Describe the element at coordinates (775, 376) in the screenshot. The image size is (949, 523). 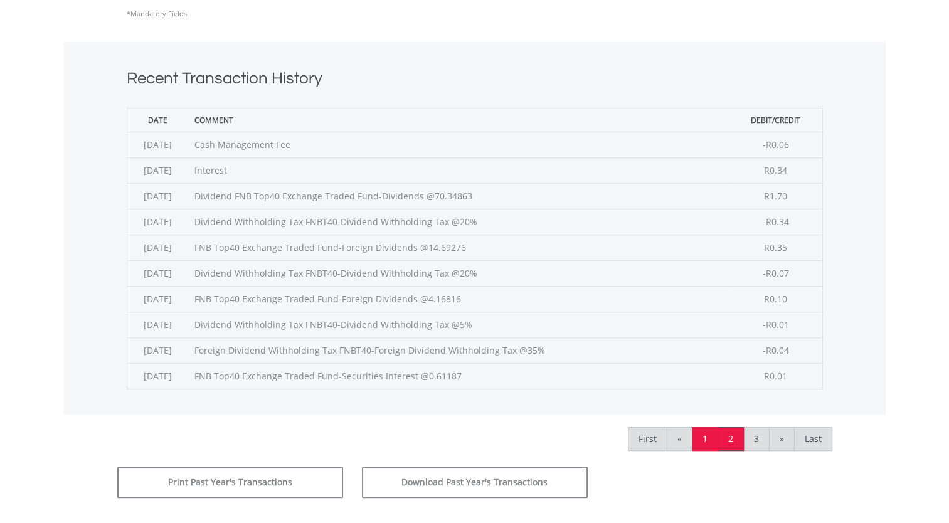
I see `span: R0.01` at that location.